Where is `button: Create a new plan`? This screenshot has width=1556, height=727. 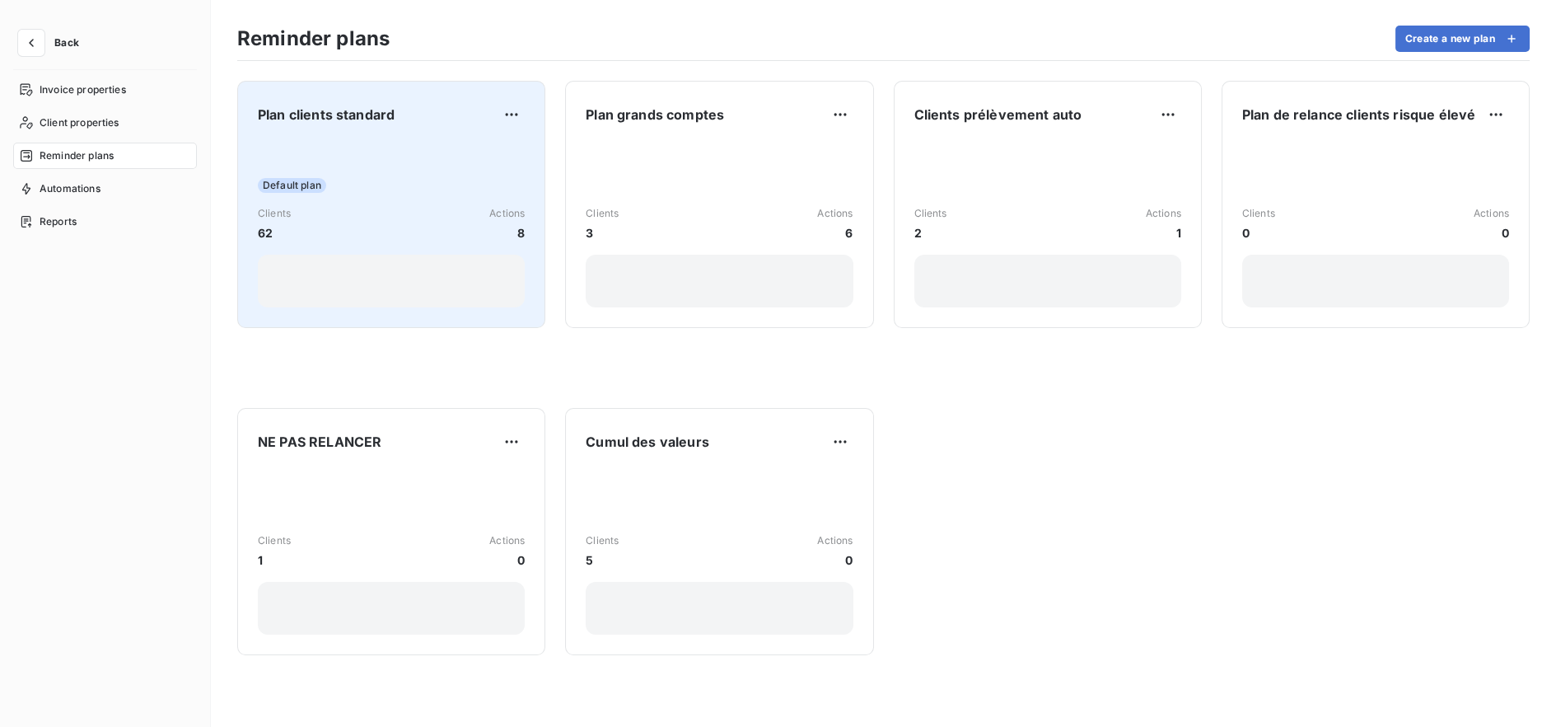
button: Create a new plan is located at coordinates (1462, 39).